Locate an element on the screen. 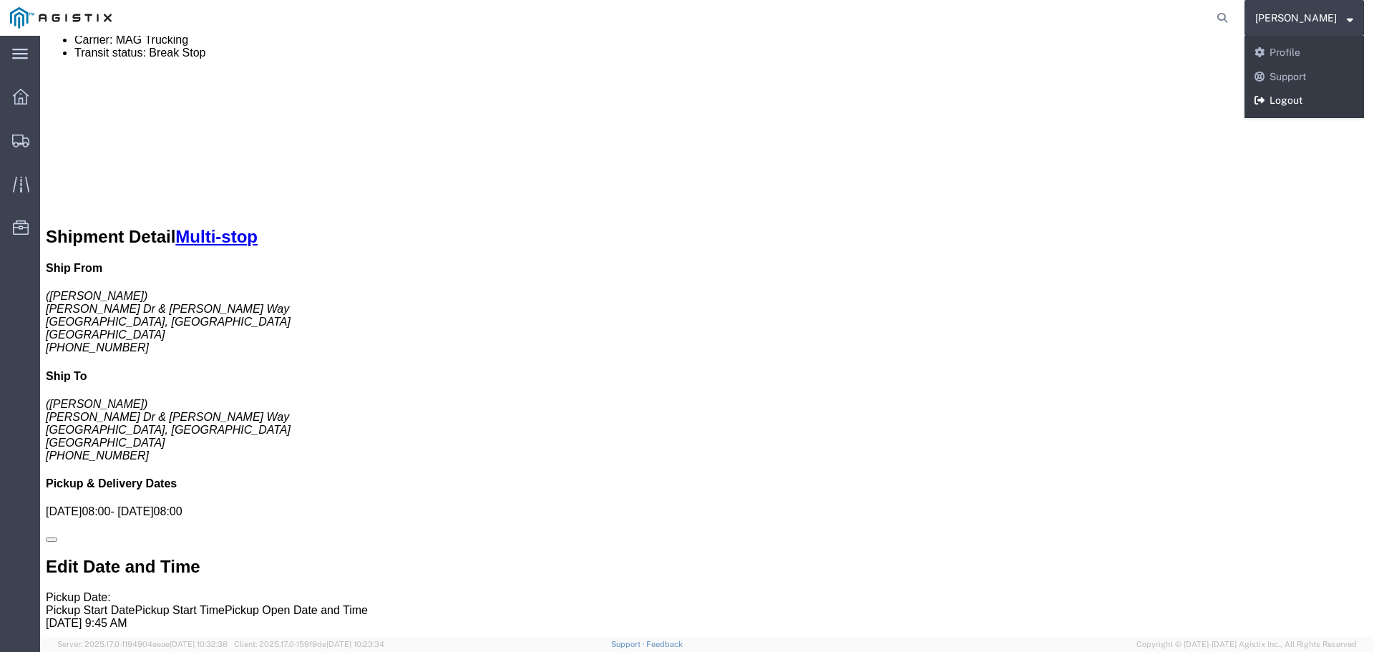 The width and height of the screenshot is (1374, 652). a: Feedback is located at coordinates (664, 644).